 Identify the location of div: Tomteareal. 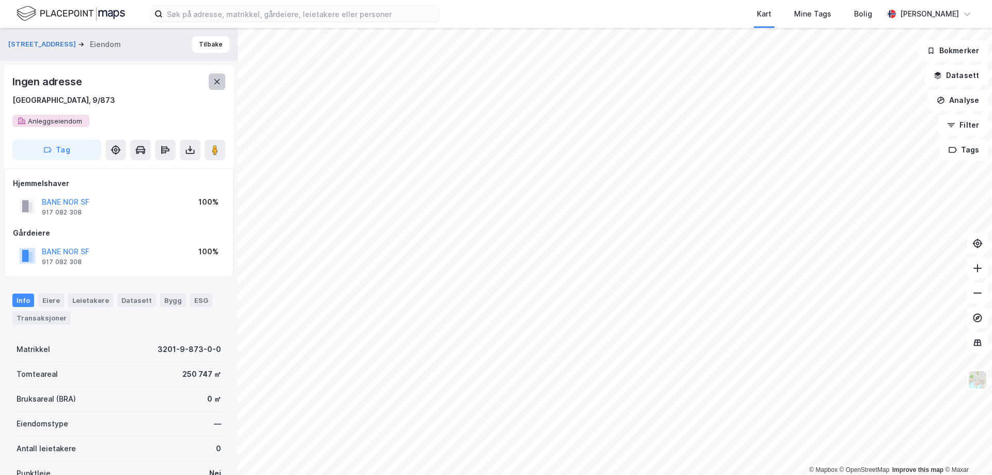
(37, 374).